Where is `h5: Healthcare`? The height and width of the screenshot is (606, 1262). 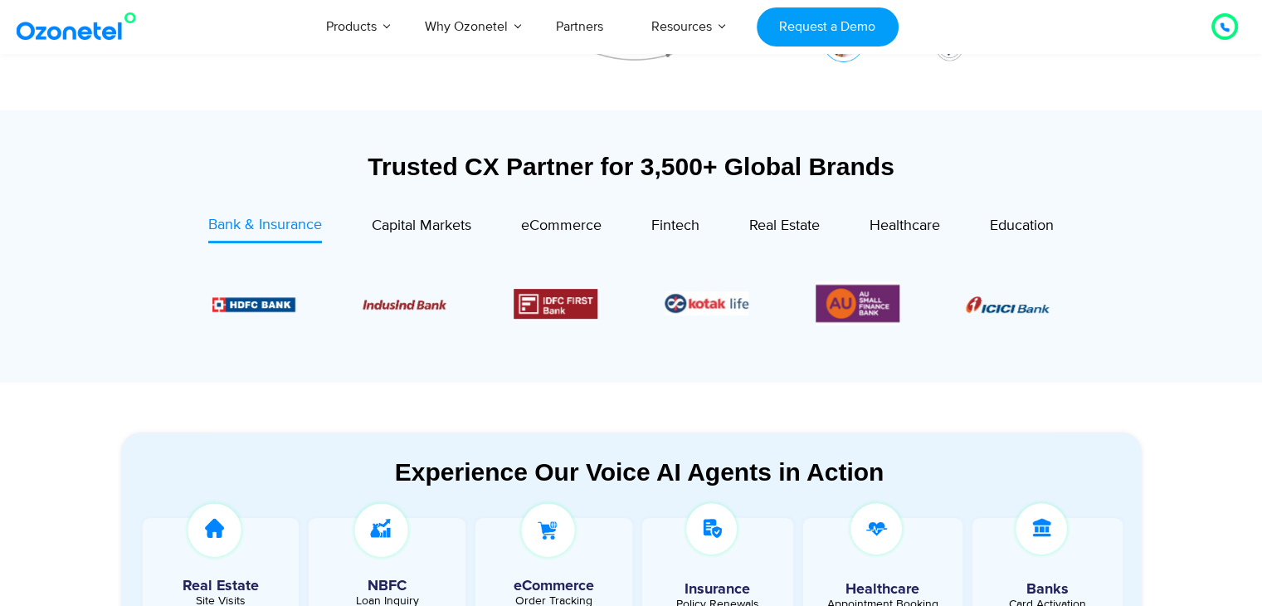 h5: Healthcare is located at coordinates (883, 589).